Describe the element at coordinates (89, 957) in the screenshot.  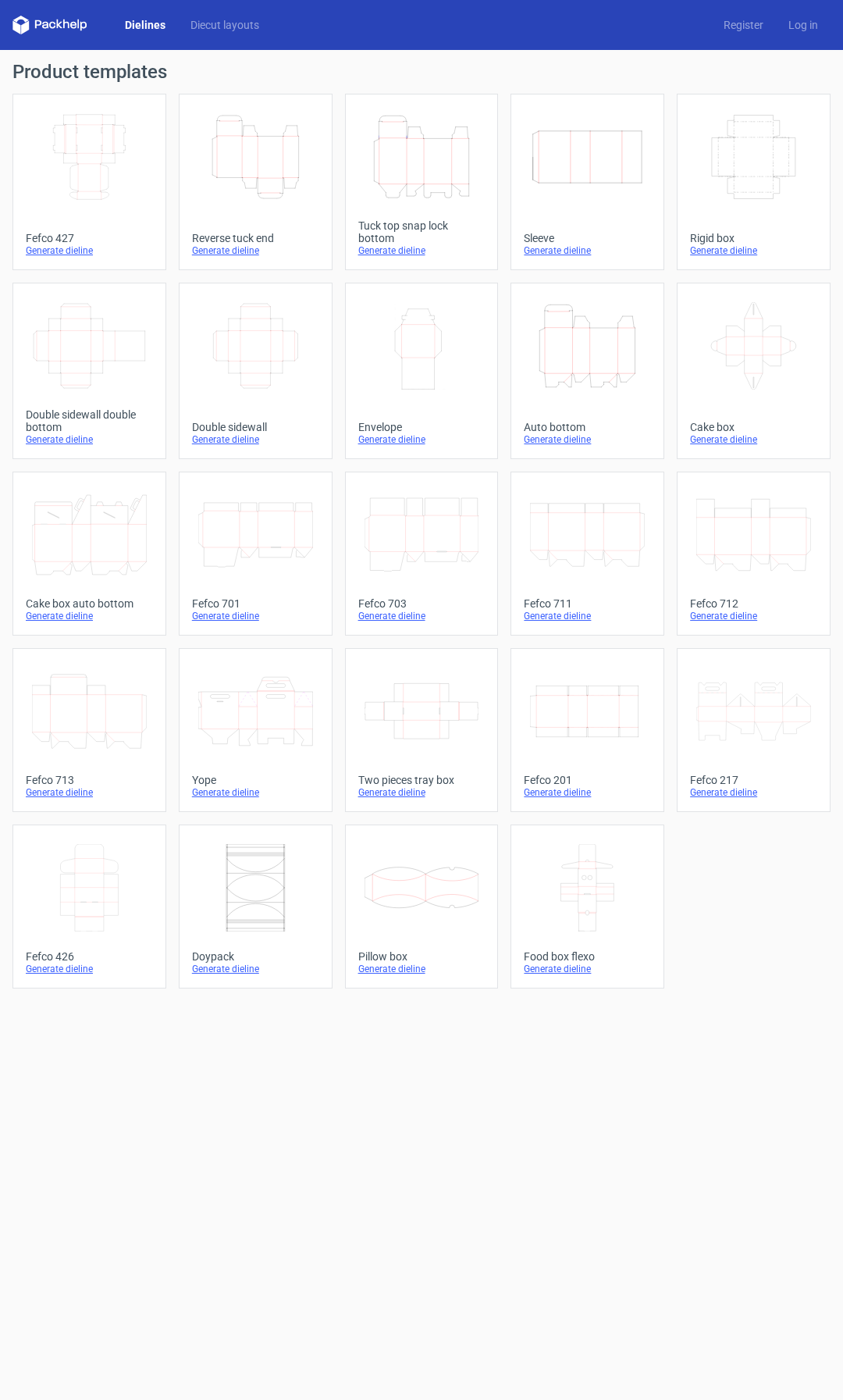
I see `div: Fefco 426` at that location.